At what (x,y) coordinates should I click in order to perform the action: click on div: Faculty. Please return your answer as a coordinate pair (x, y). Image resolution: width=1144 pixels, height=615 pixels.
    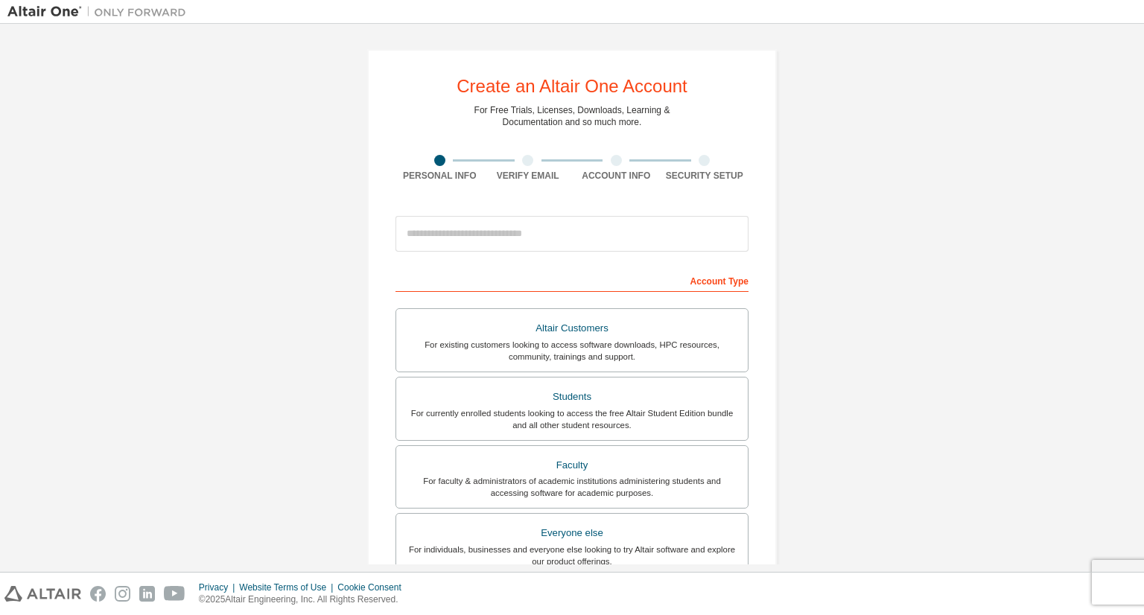
    Looking at the image, I should click on (572, 465).